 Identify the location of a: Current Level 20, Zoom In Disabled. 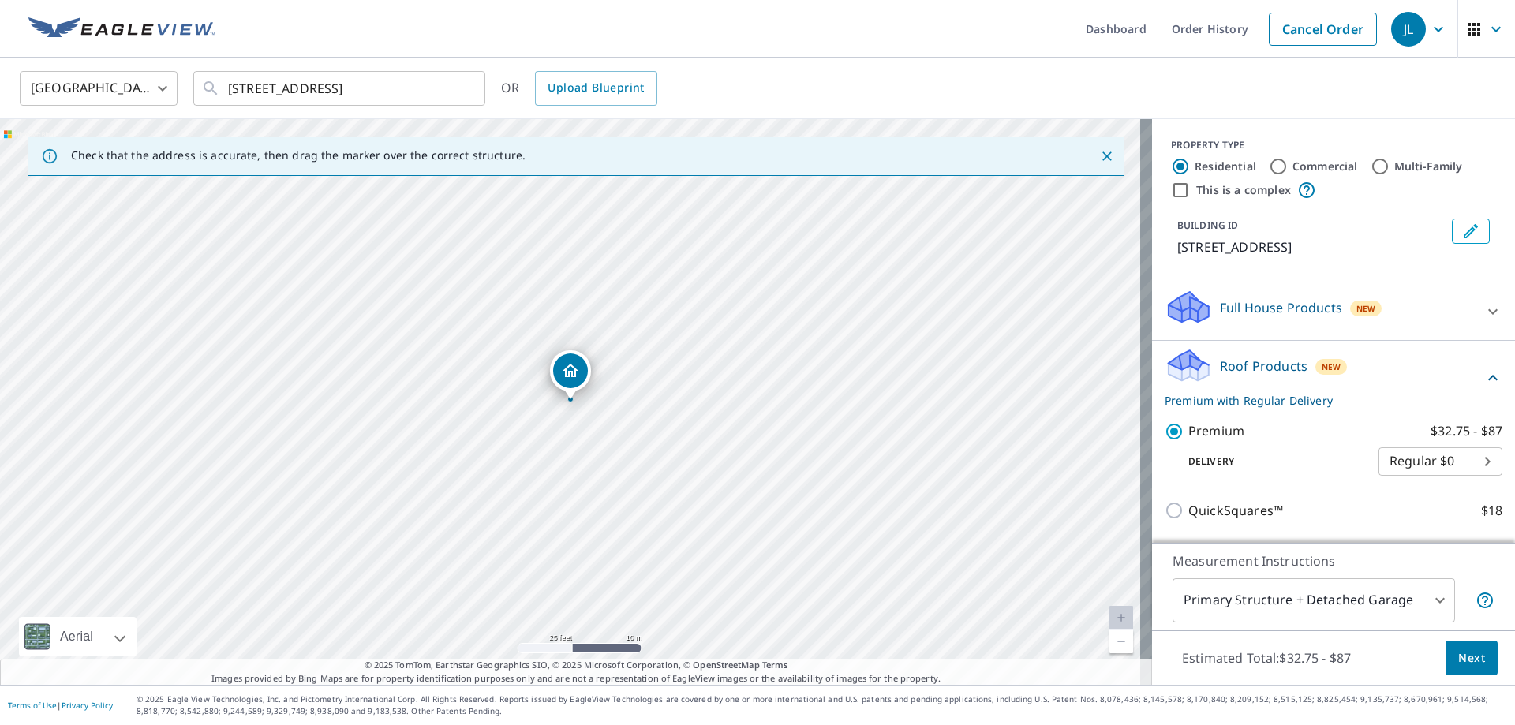
(1121, 618).